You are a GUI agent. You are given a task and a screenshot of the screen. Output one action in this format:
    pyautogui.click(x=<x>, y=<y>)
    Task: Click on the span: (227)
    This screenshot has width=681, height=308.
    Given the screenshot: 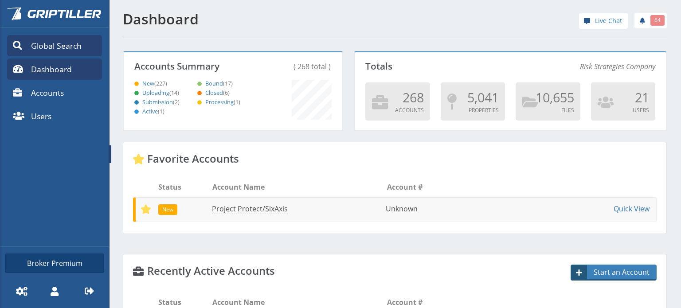 What is the action you would take?
    pyautogui.click(x=161, y=83)
    